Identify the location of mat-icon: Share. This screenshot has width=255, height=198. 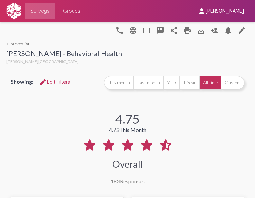
(174, 31).